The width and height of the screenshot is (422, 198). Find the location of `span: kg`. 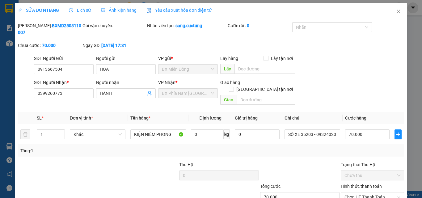

span: kg is located at coordinates (227, 134).